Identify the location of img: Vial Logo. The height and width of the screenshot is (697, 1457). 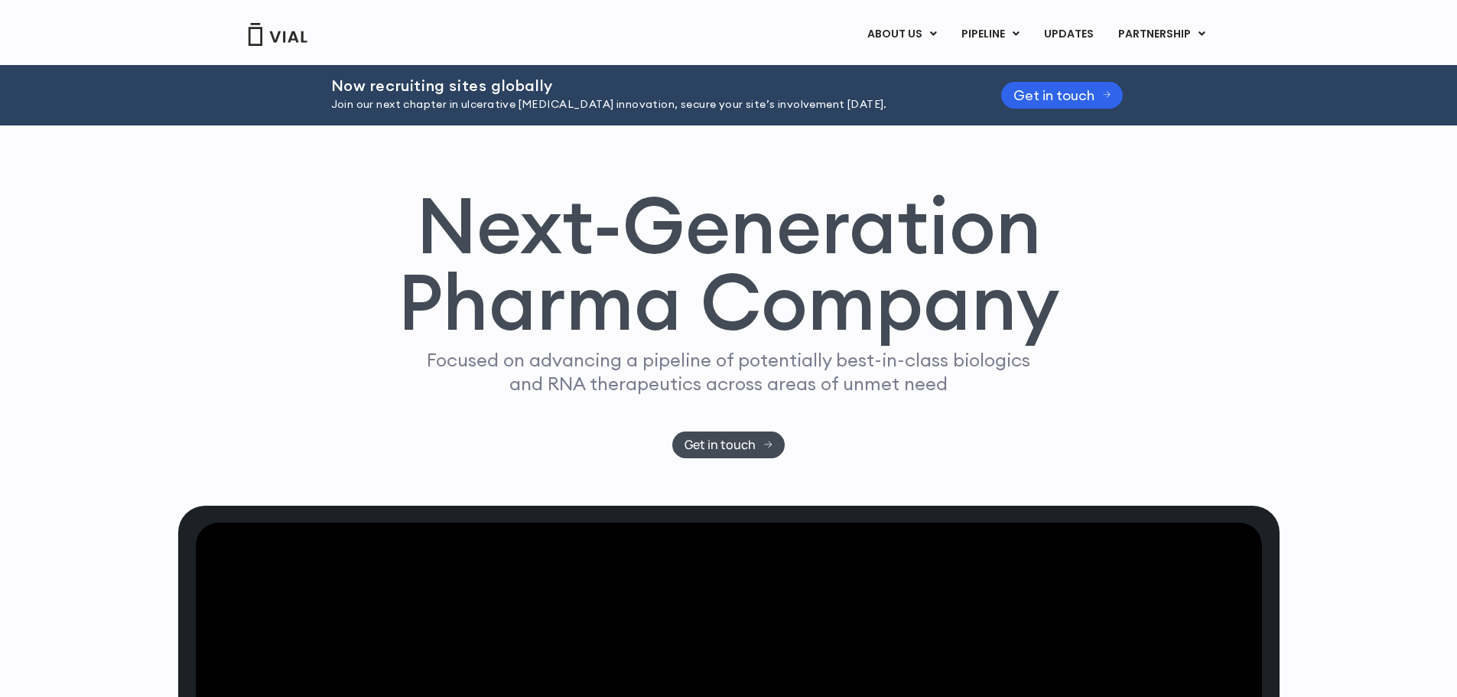
(278, 34).